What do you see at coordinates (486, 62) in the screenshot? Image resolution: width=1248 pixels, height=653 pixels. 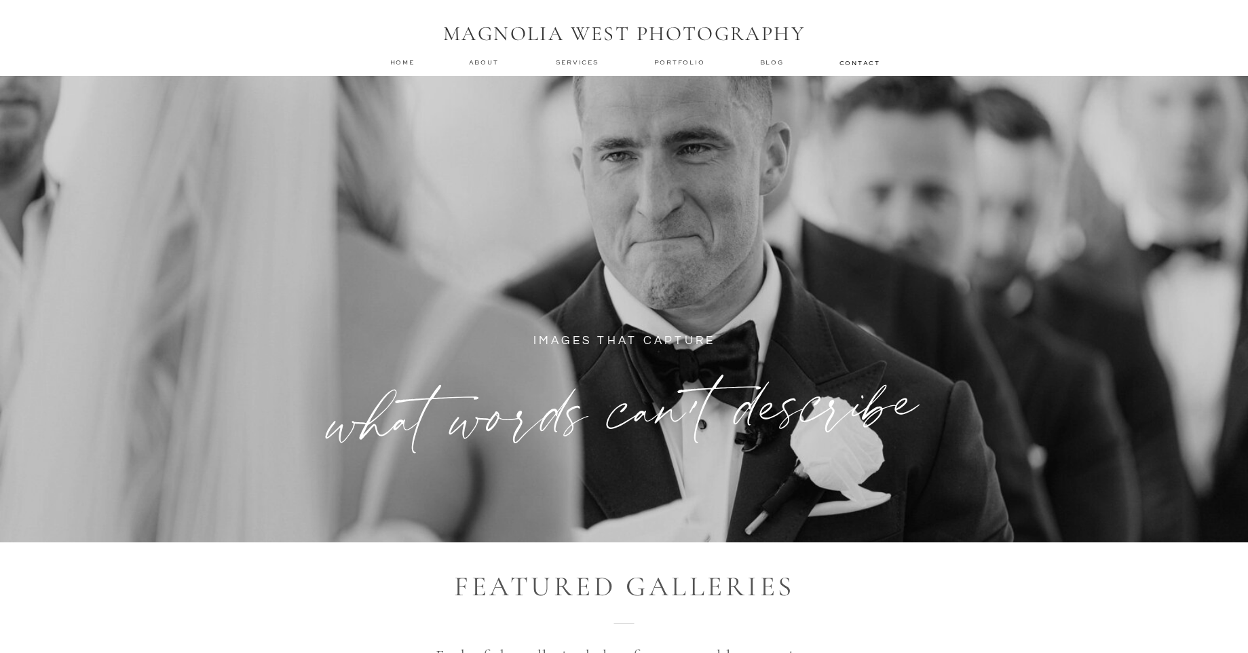 I see `a: about` at bounding box center [486, 62].